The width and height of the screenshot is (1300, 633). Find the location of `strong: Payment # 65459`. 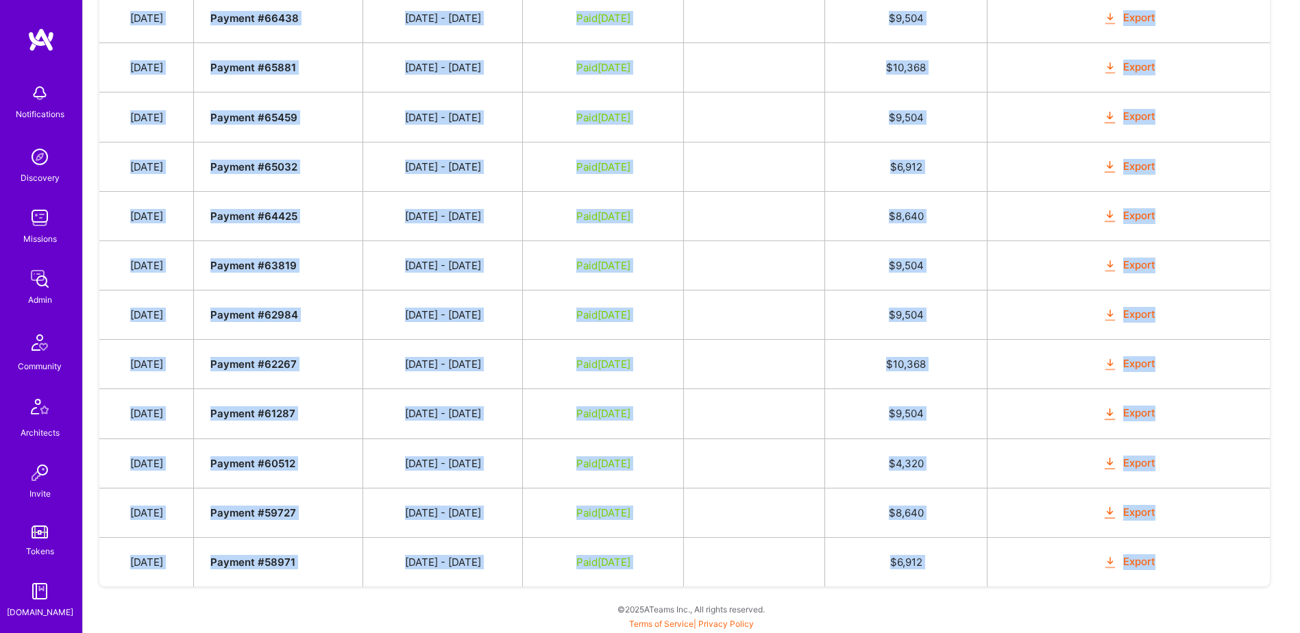

strong: Payment # 65459 is located at coordinates (254, 117).